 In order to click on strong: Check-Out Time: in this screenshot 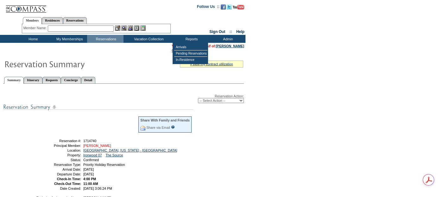, I will do `click(67, 183)`.